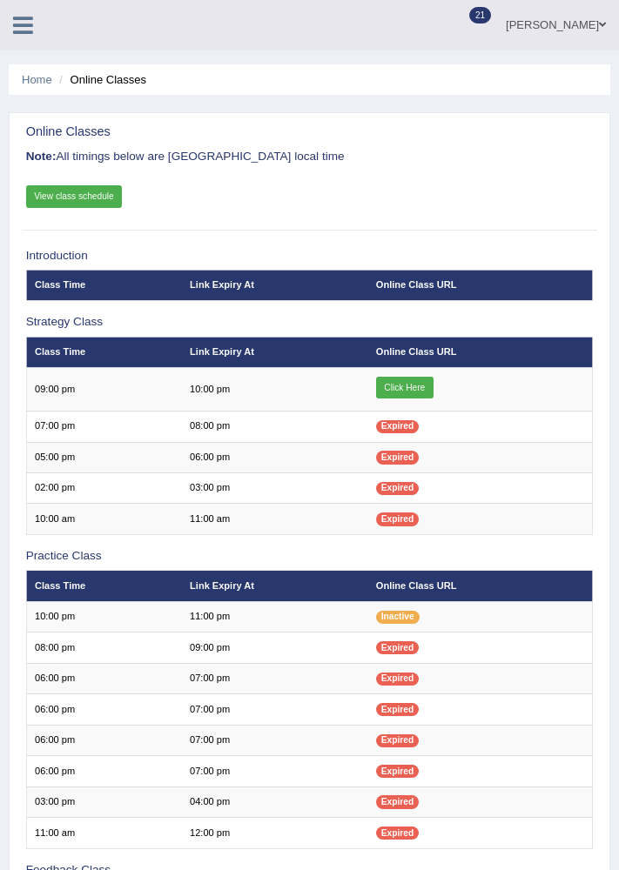 The width and height of the screenshot is (619, 870). I want to click on a: Click Here, so click(405, 388).